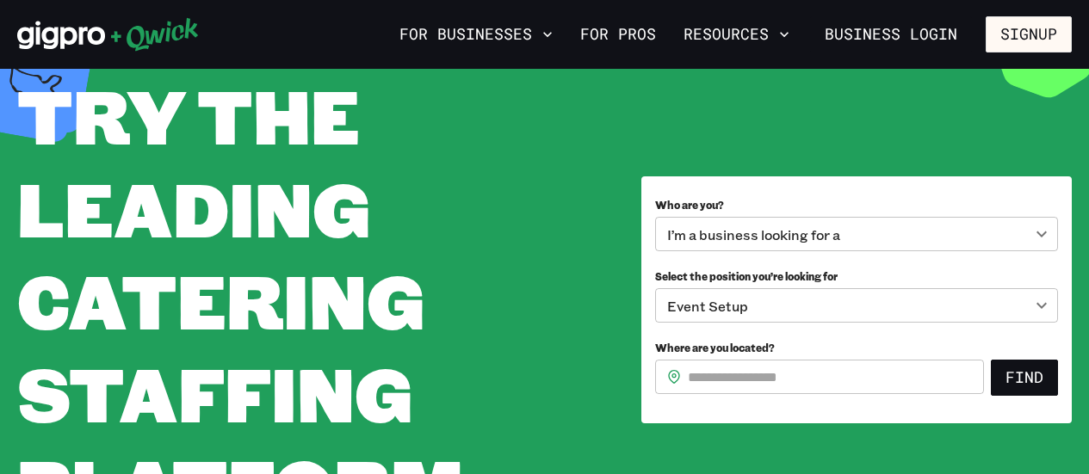 This screenshot has height=474, width=1089. What do you see at coordinates (618, 34) in the screenshot?
I see `a: For Pros` at bounding box center [618, 34].